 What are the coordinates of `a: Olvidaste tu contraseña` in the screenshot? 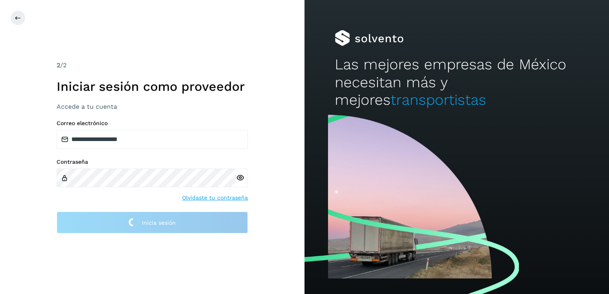 It's located at (215, 198).